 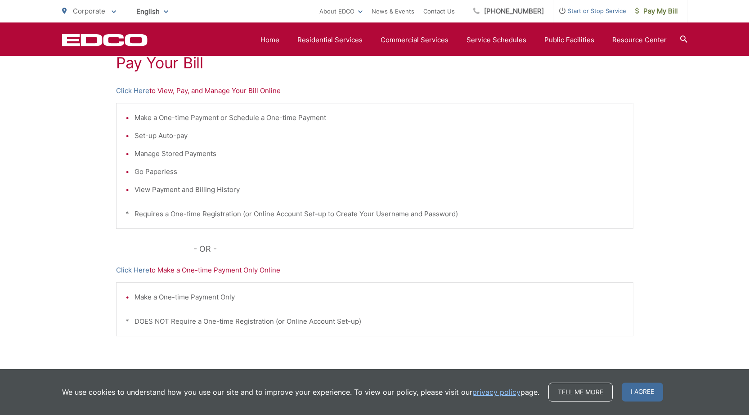 I want to click on span: English, so click(x=152, y=11).